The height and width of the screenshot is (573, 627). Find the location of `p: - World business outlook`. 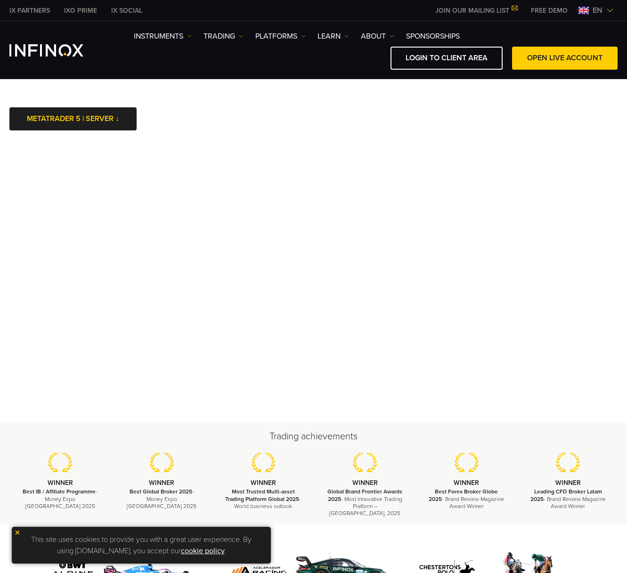

p: - World business outlook is located at coordinates (263, 499).